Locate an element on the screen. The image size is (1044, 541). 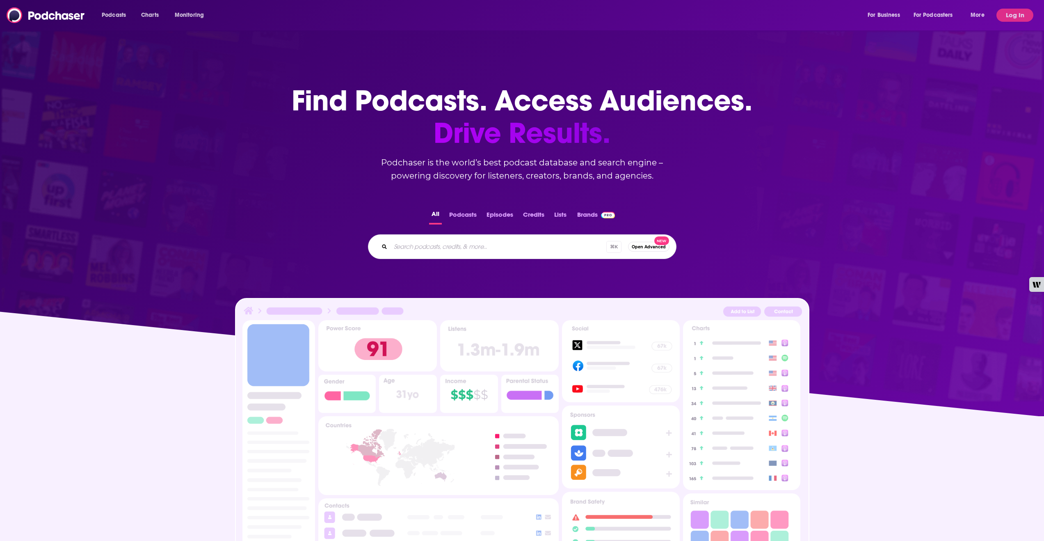
button: Credits is located at coordinates (534, 216).